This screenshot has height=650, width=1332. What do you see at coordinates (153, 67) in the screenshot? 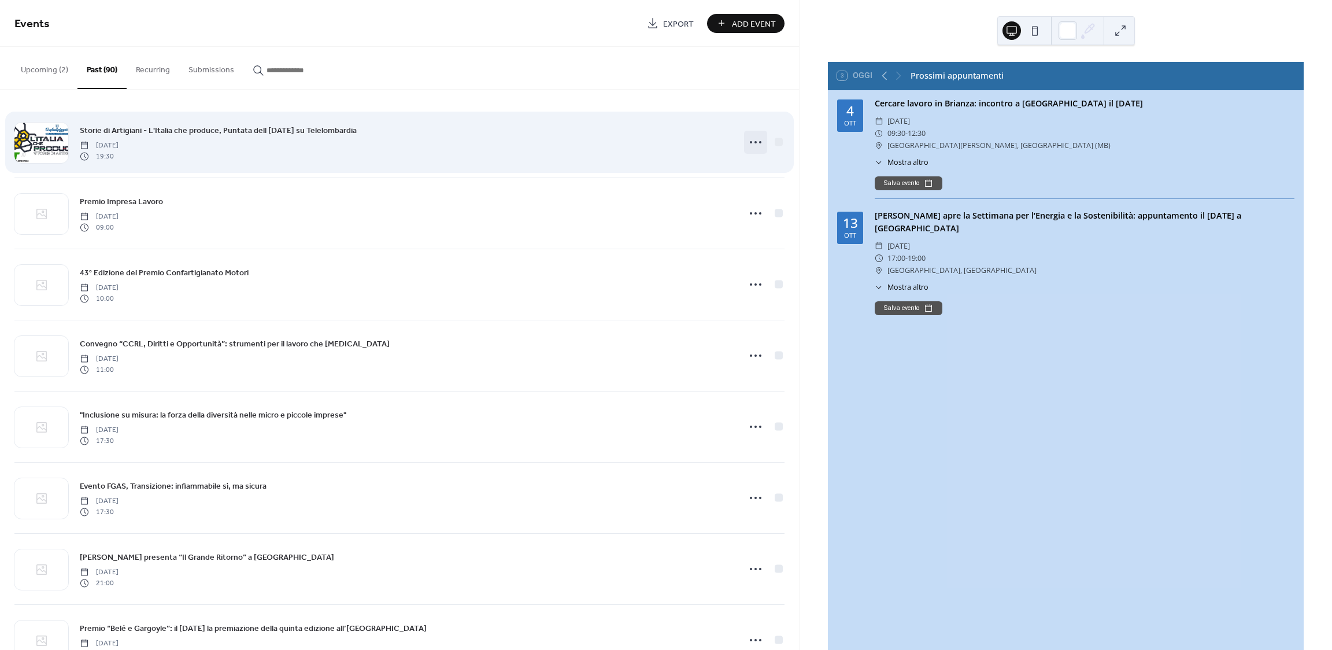
I see `button: Recurring` at bounding box center [153, 67].